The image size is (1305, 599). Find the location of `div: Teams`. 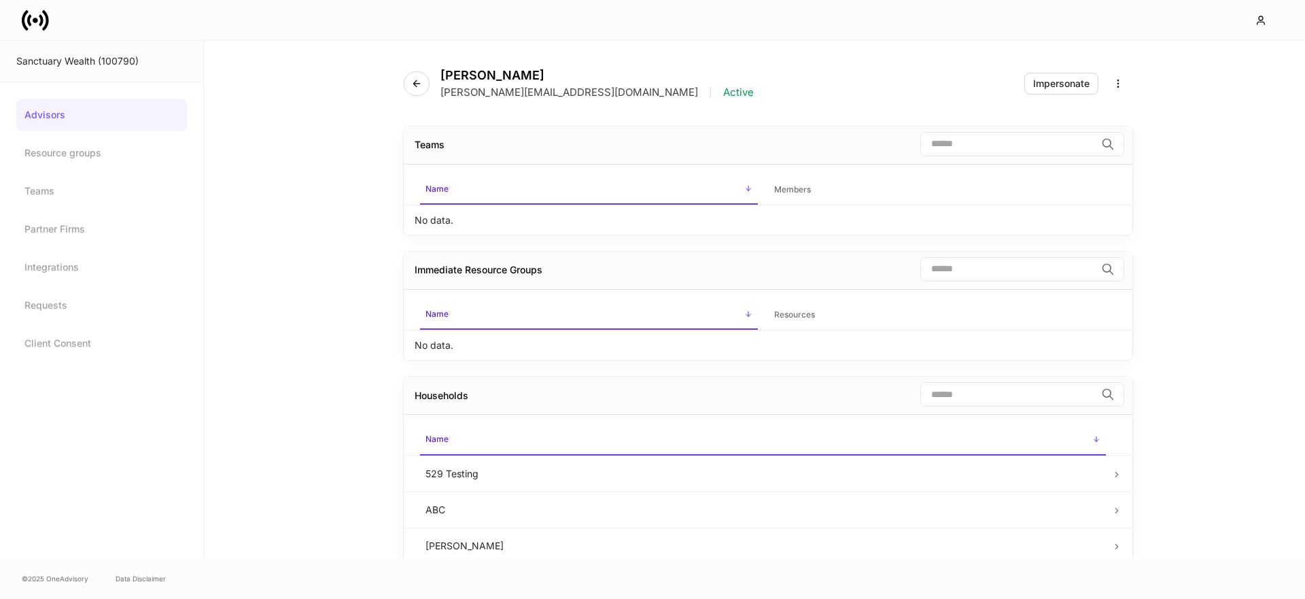

div: Teams is located at coordinates (430, 145).